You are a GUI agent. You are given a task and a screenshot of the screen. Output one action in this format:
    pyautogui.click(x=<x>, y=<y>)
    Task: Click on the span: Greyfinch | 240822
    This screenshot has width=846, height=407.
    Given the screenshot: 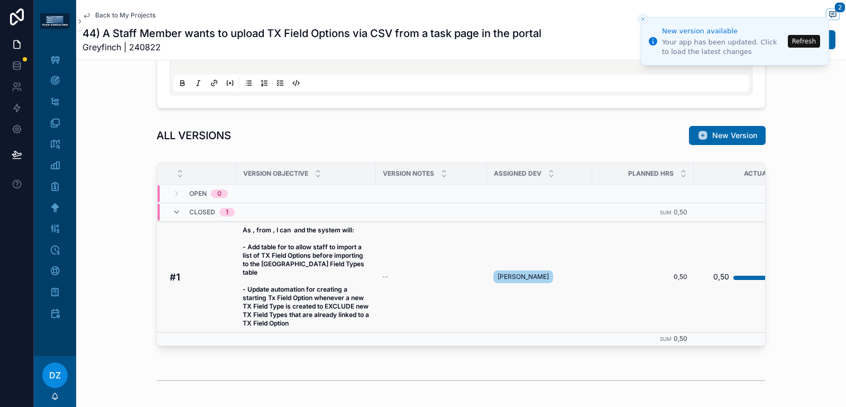 What is the action you would take?
    pyautogui.click(x=312, y=47)
    